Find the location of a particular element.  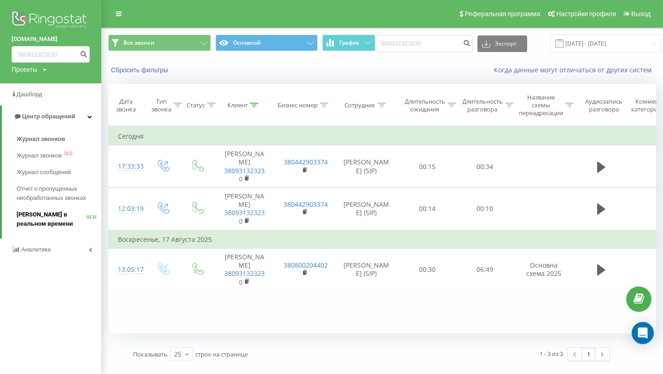

div: Клиент is located at coordinates (237, 105).